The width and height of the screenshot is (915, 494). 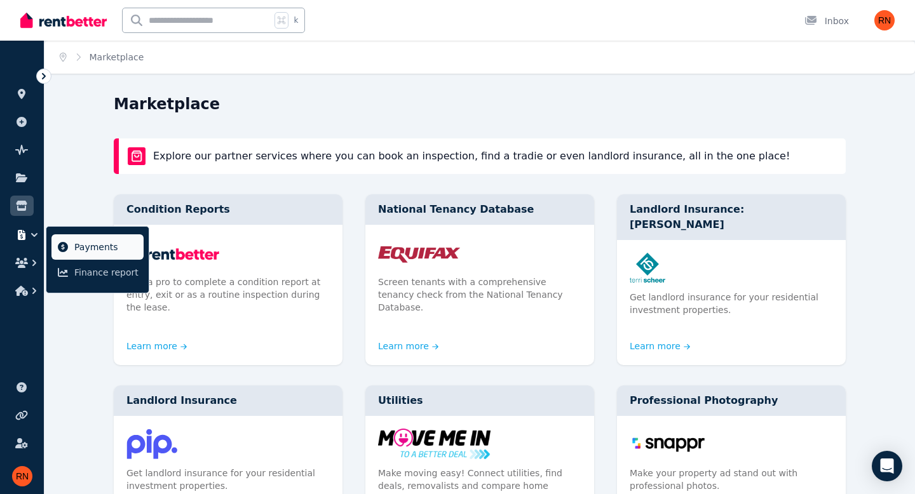 What do you see at coordinates (106, 247) in the screenshot?
I see `span: Payments` at bounding box center [106, 247].